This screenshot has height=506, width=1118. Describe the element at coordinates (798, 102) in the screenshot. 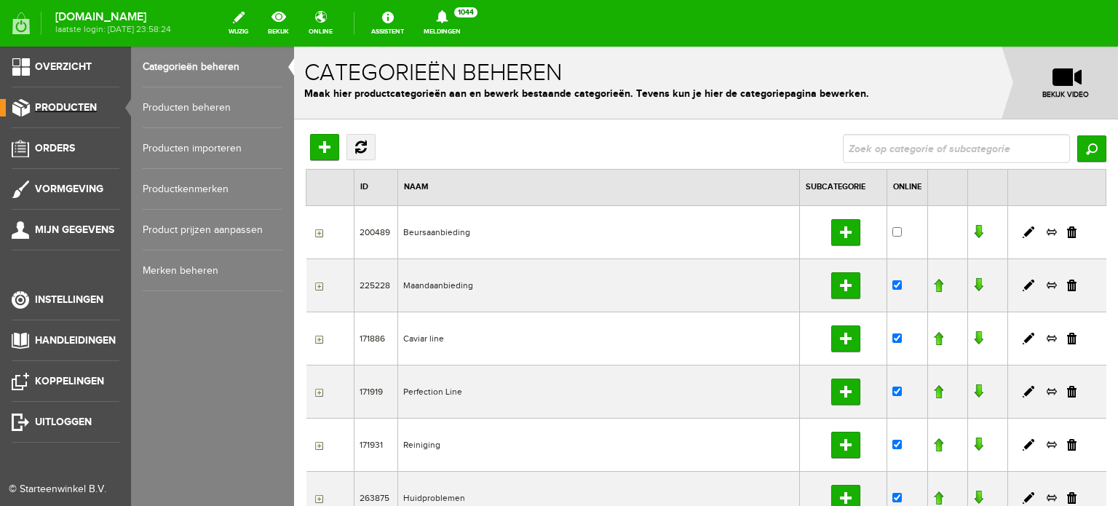

I see `input: Zoeken` at that location.